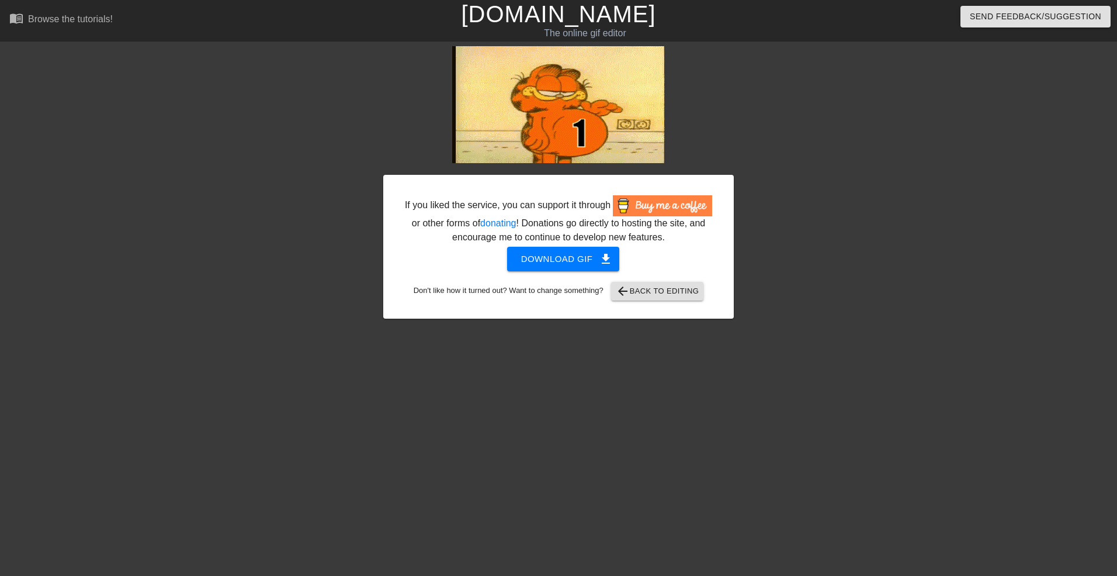  What do you see at coordinates (585, 33) in the screenshot?
I see `div: The online gif editor` at bounding box center [585, 33].